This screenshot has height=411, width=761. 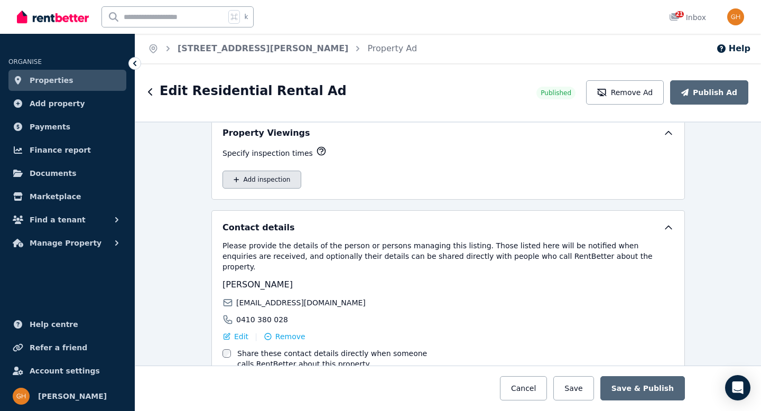 What do you see at coordinates (261, 180) in the screenshot?
I see `button: Add inspection` at bounding box center [261, 180].